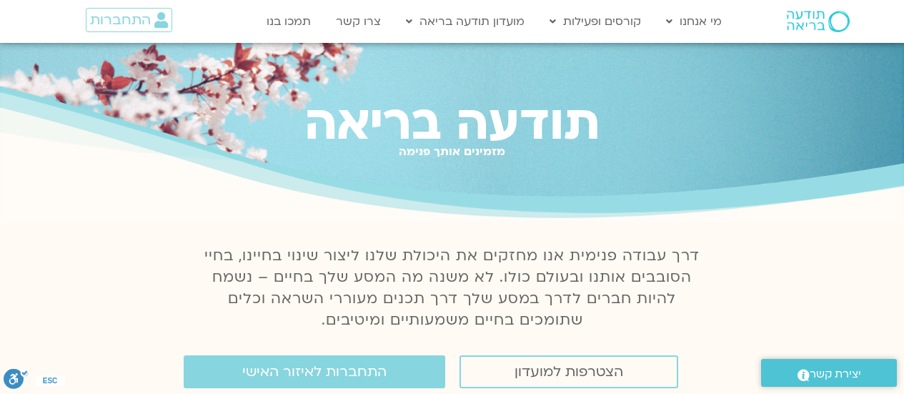  What do you see at coordinates (569, 372) in the screenshot?
I see `span: הצטרפות למועדון` at bounding box center [569, 372].